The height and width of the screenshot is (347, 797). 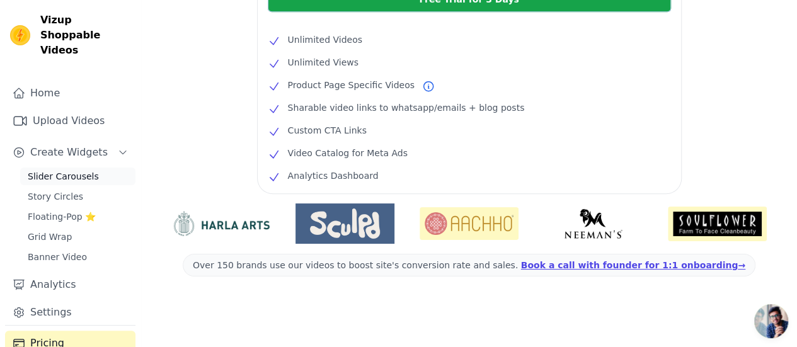 What do you see at coordinates (69, 153) in the screenshot?
I see `span: Create Widgets` at bounding box center [69, 153].